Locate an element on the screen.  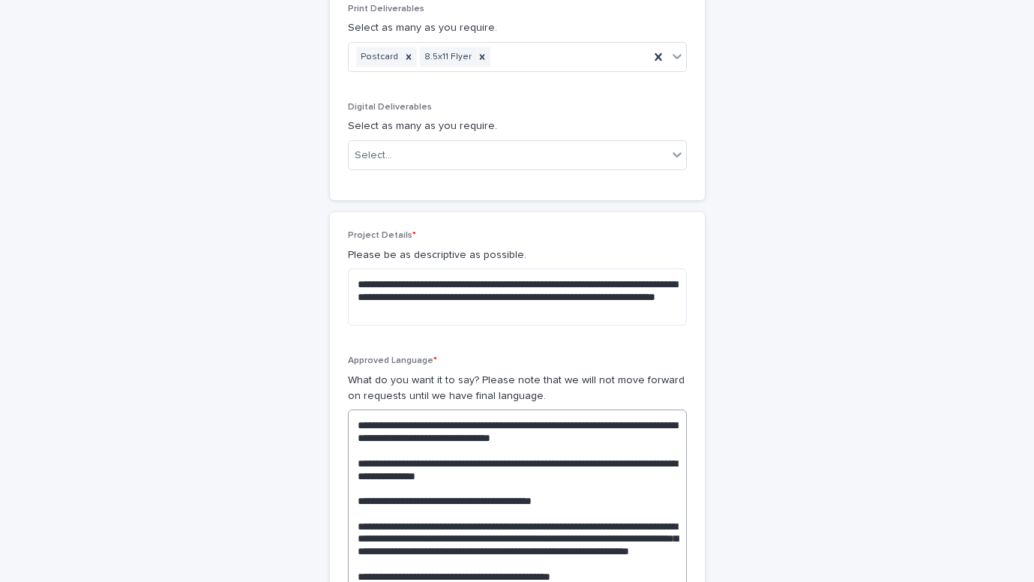
p: What do you want it to say? Please note that we will not move forward on requests until we have f... is located at coordinates (517, 388).